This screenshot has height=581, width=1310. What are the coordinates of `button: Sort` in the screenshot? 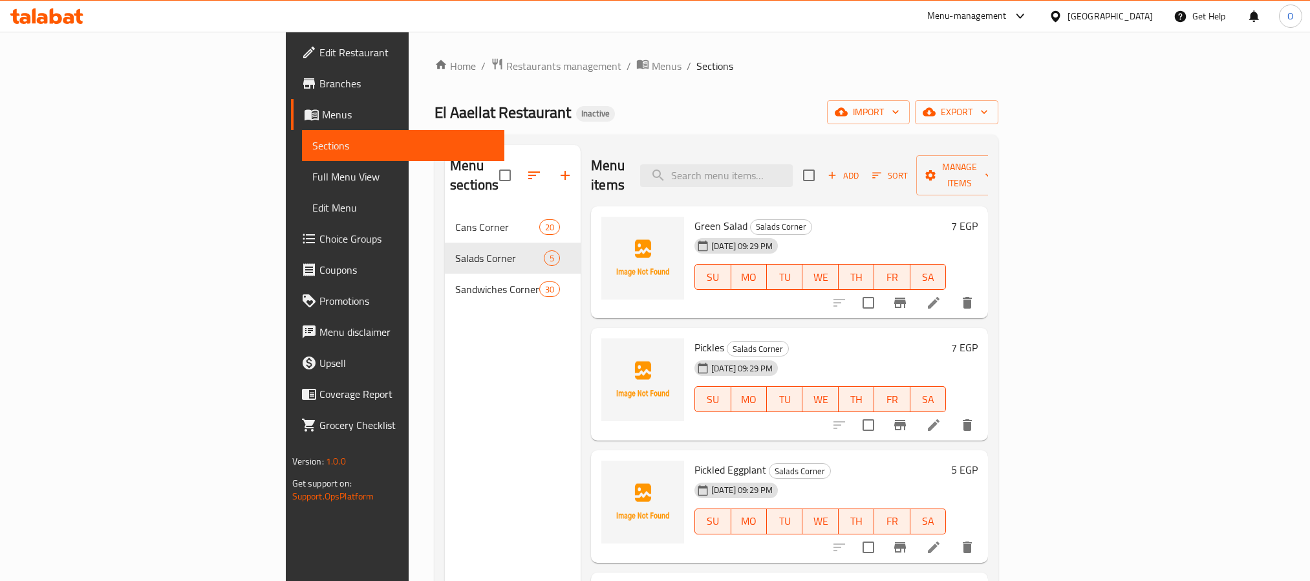 It's located at (890, 175).